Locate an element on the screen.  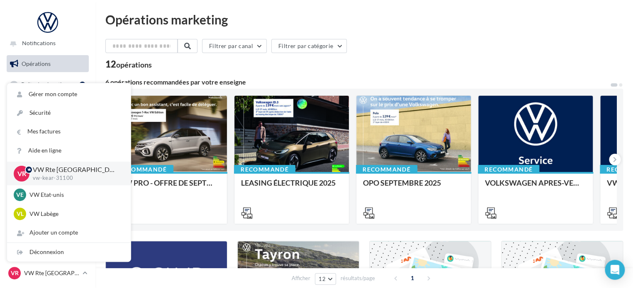
button: Notifications is located at coordinates (46, 43).